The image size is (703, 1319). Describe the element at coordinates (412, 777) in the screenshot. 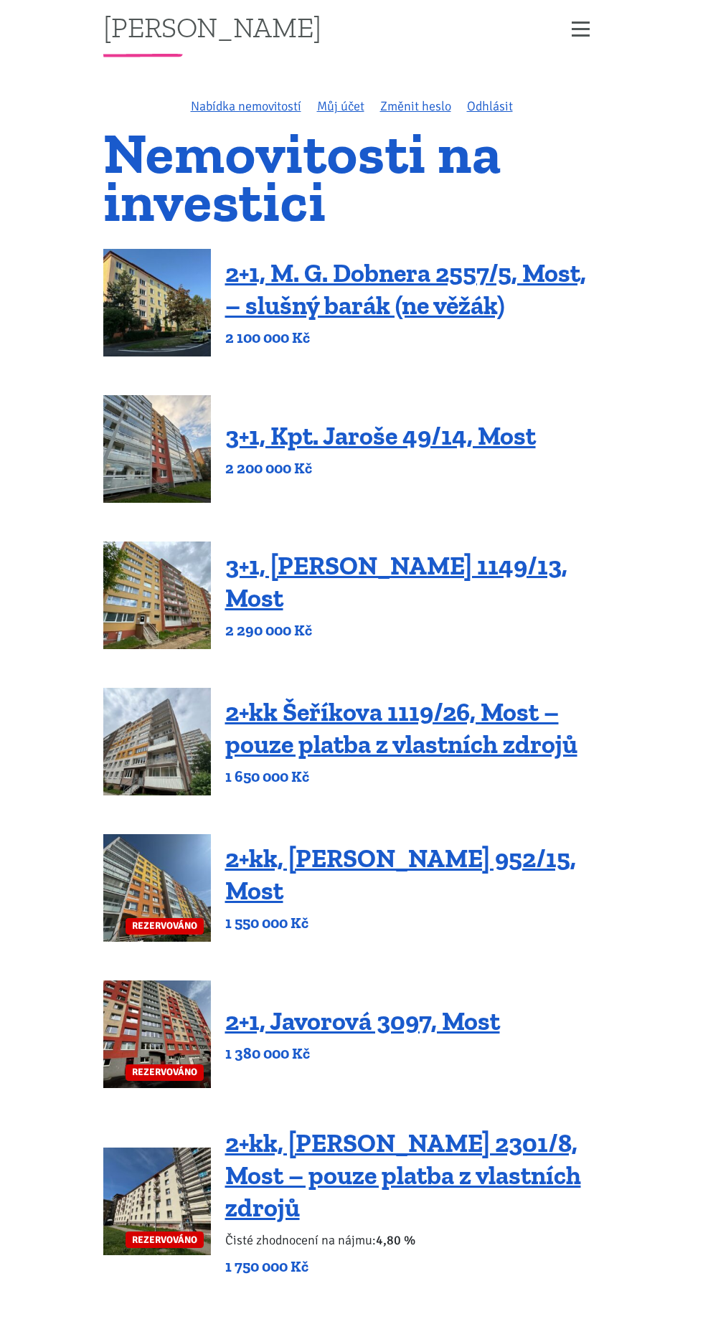

I see `p: 1 650 000 Kč` at that location.